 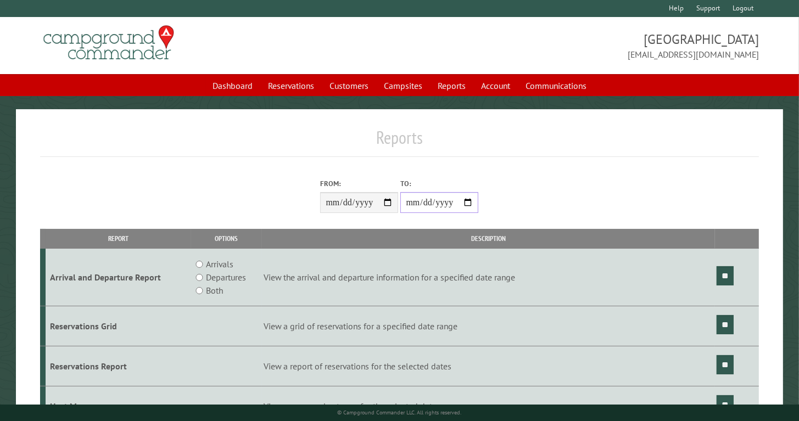 What do you see at coordinates (489, 326) in the screenshot?
I see `td: View a grid of reservations for a specified date range` at bounding box center [489, 326].